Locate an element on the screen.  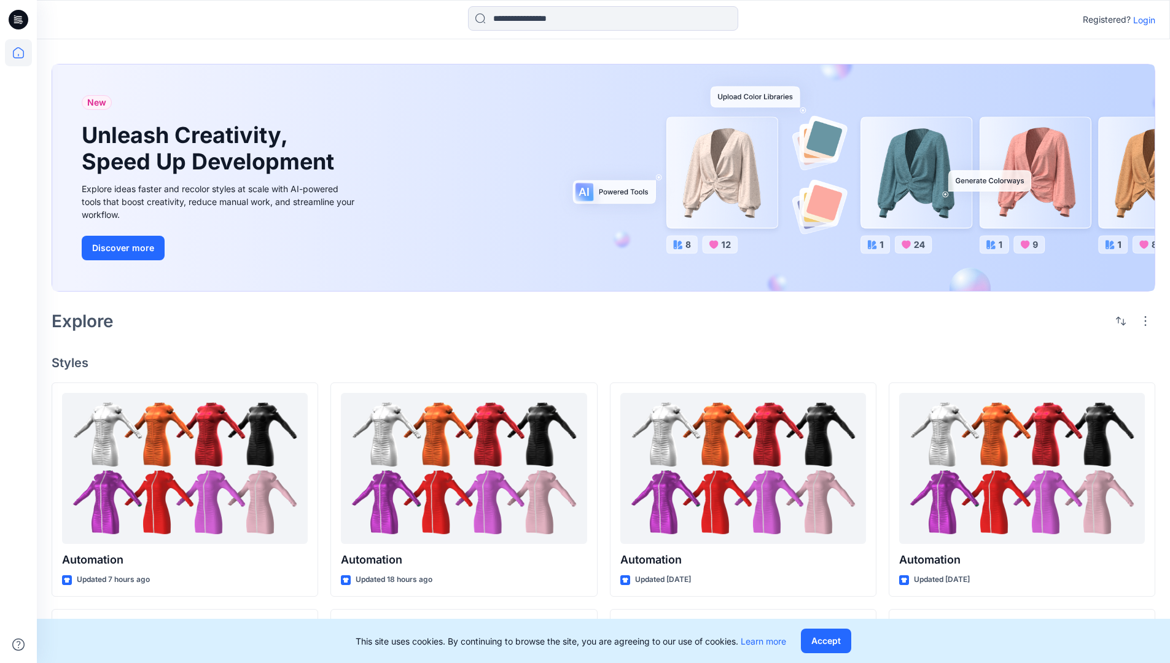
div: Explore ideas faster and recolor styles at scale with AI-powered tools that boost creativity, red... is located at coordinates (220, 201).